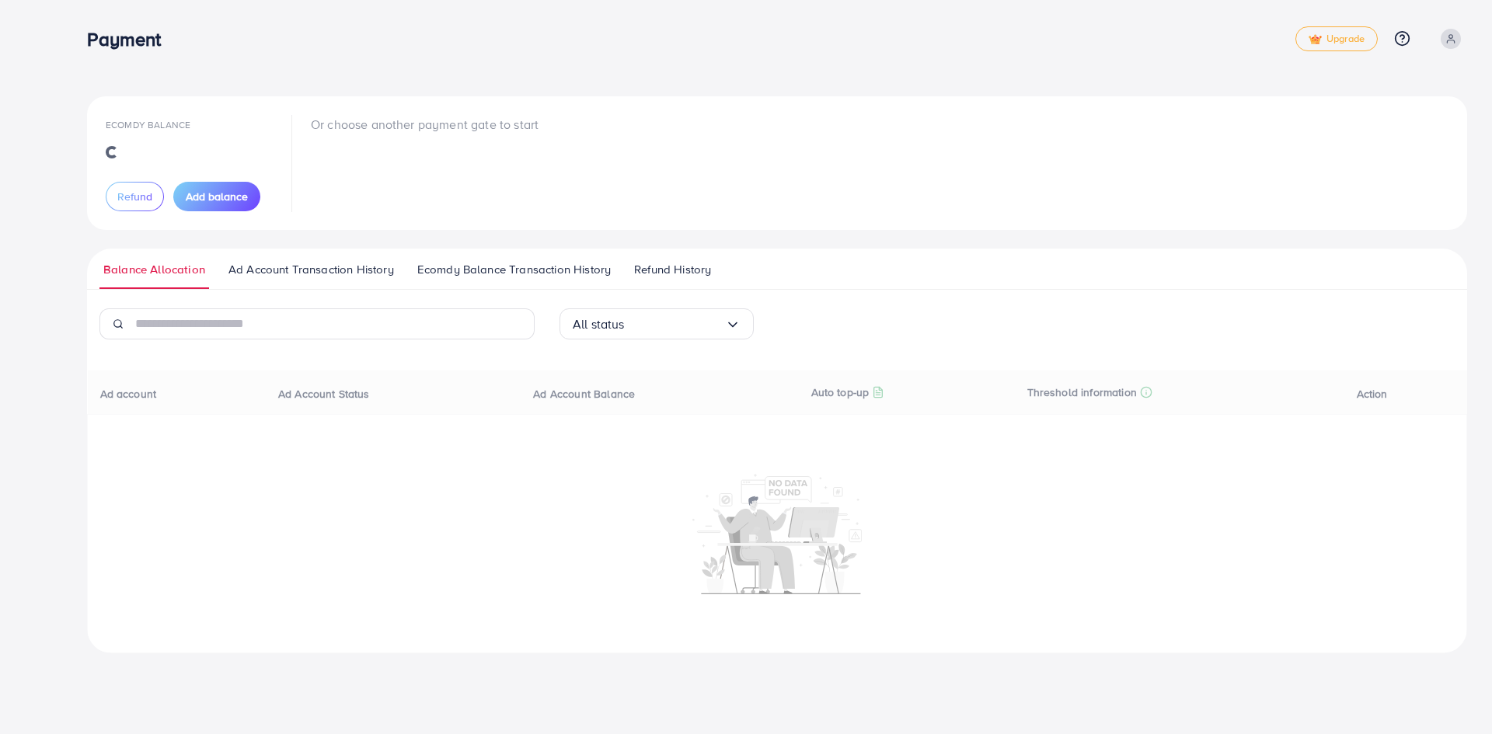 The image size is (1492, 734). Describe the element at coordinates (1337, 39) in the screenshot. I see `a: tickUpgrade` at that location.